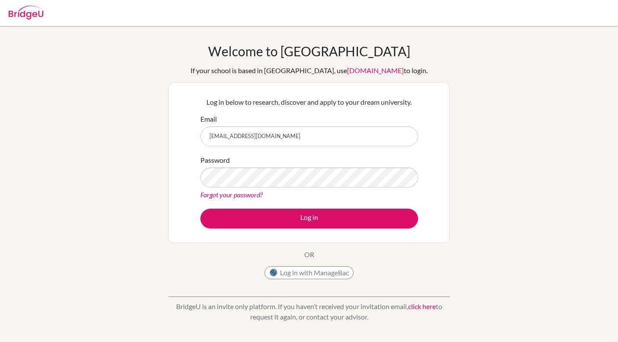 This screenshot has width=618, height=342. What do you see at coordinates (422, 306) in the screenshot?
I see `a: click here` at bounding box center [422, 306].